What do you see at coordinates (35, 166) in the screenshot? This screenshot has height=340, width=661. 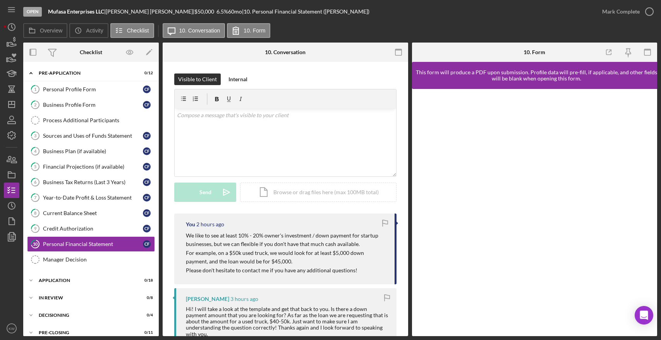 I see `tspan: 5` at bounding box center [35, 166].